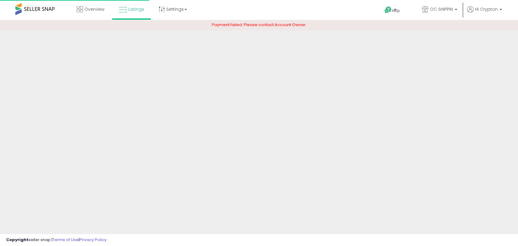 The width and height of the screenshot is (518, 246). I want to click on div: seller snap | |, so click(56, 240).